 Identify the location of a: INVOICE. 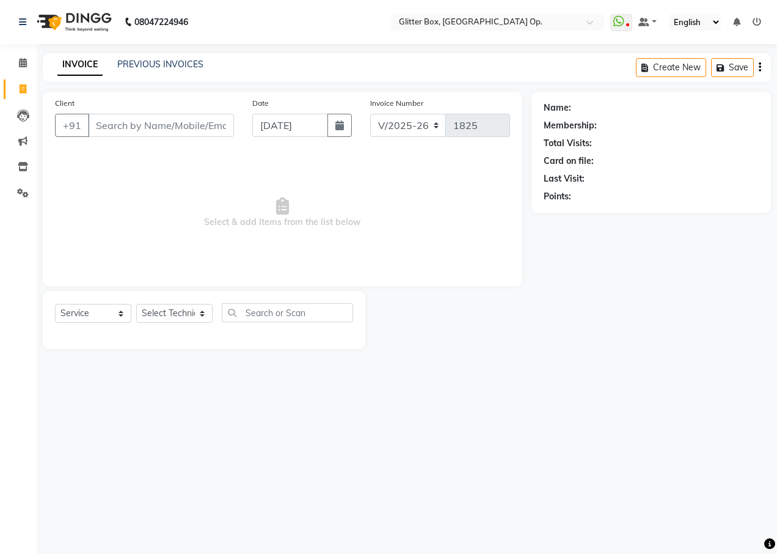
(80, 65).